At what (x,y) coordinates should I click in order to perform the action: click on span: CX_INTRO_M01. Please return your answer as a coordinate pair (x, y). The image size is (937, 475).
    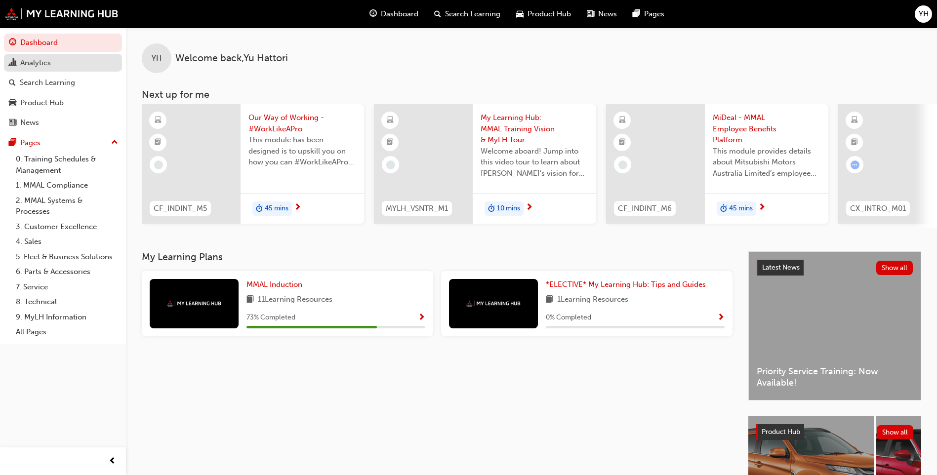
    Looking at the image, I should click on (878, 209).